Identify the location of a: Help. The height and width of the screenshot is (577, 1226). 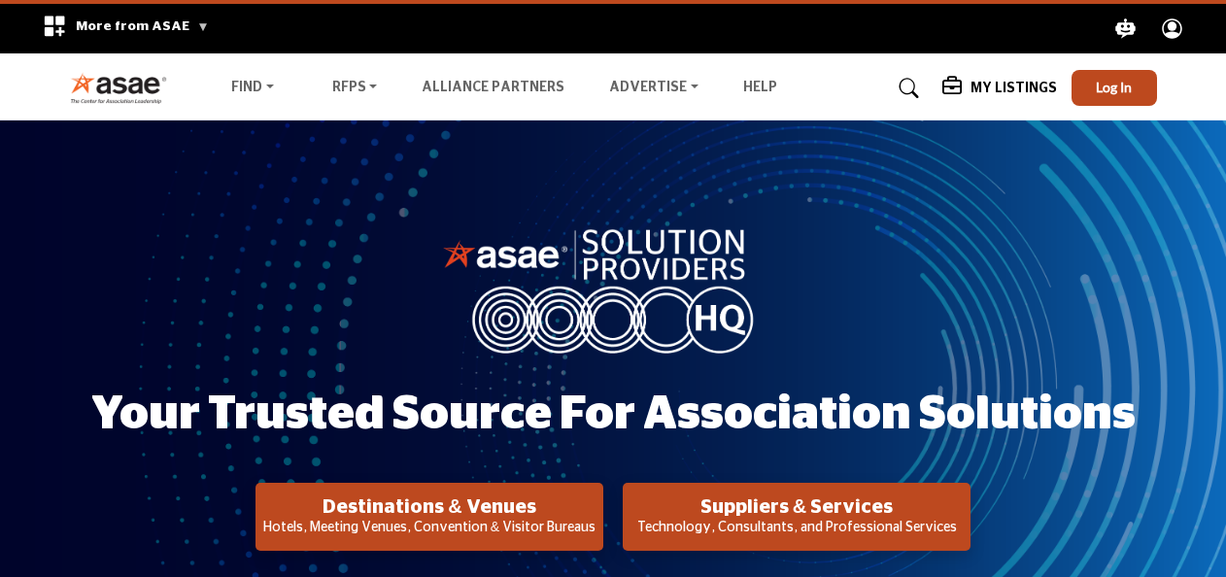
(759, 87).